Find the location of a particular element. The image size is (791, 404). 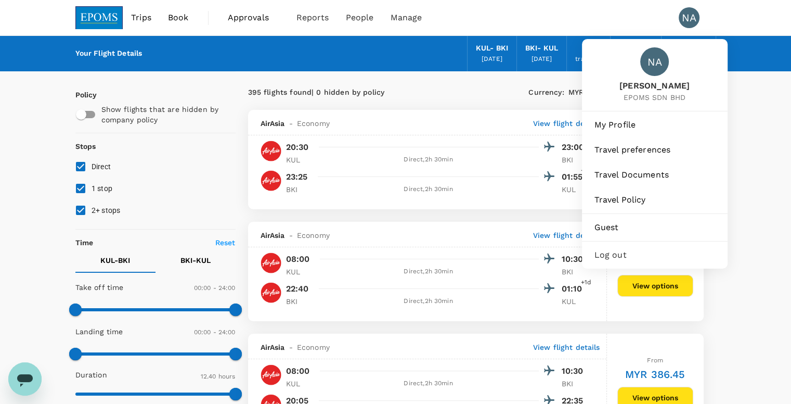

strong: Stops is located at coordinates (86, 146).